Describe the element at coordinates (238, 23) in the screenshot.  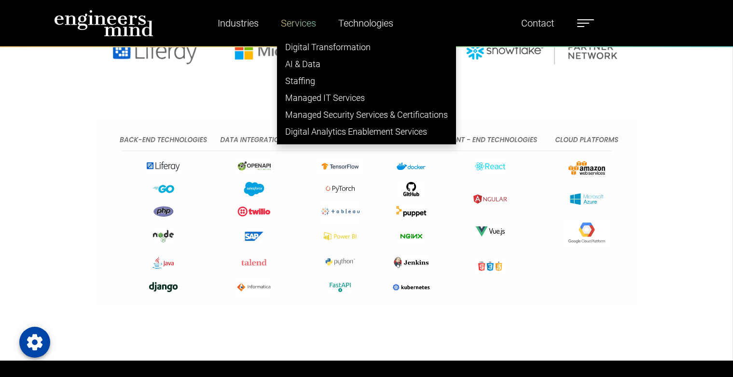
I see `a: Industries` at that location.